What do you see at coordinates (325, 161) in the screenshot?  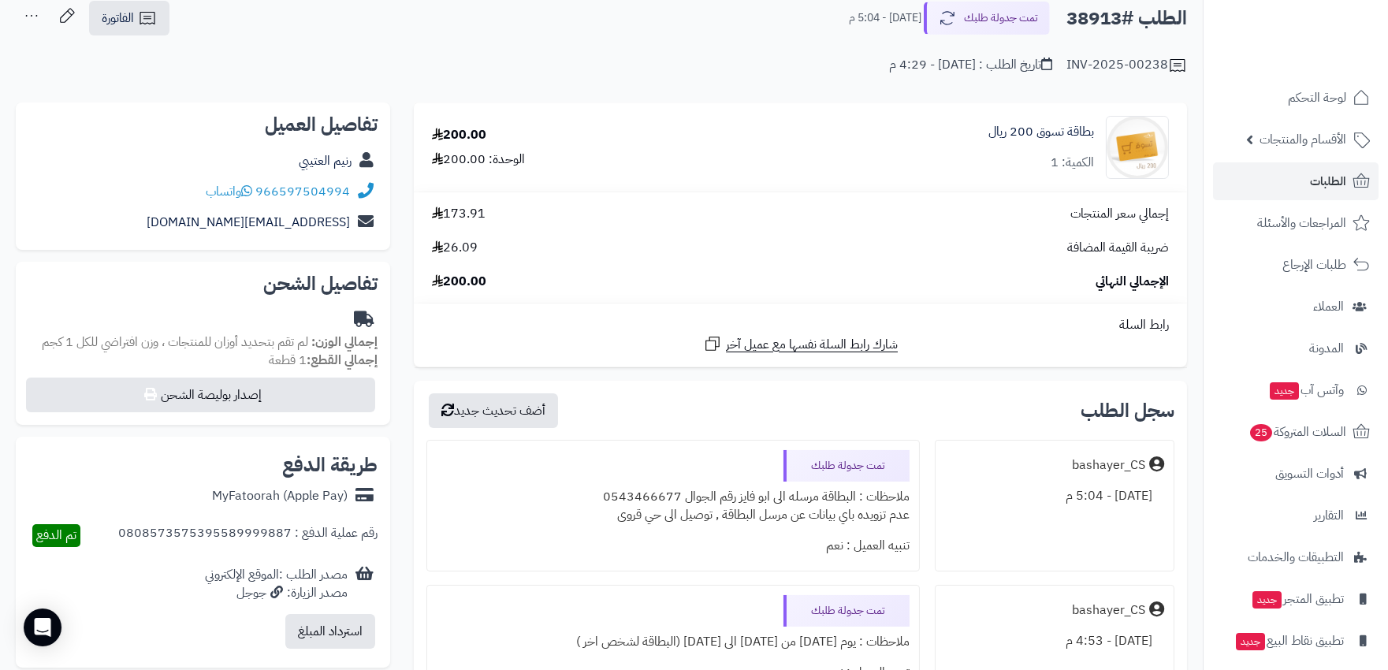 I see `a: رنيم العتيبي` at bounding box center [325, 161].